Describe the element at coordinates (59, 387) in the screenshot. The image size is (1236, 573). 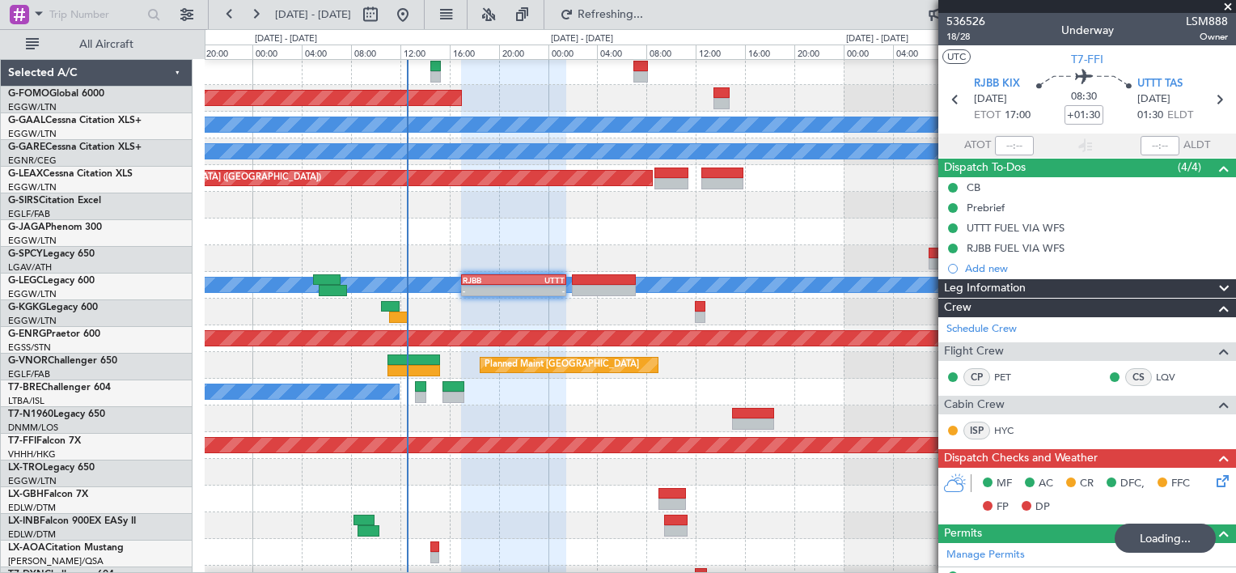
I see `a: T7-BREChallenger 604` at that location.